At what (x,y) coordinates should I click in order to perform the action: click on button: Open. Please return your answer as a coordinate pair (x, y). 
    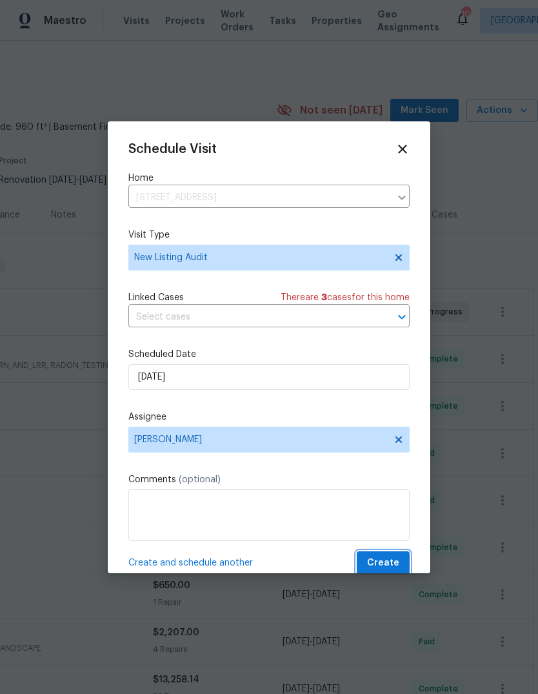
    Looking at the image, I should click on (402, 317).